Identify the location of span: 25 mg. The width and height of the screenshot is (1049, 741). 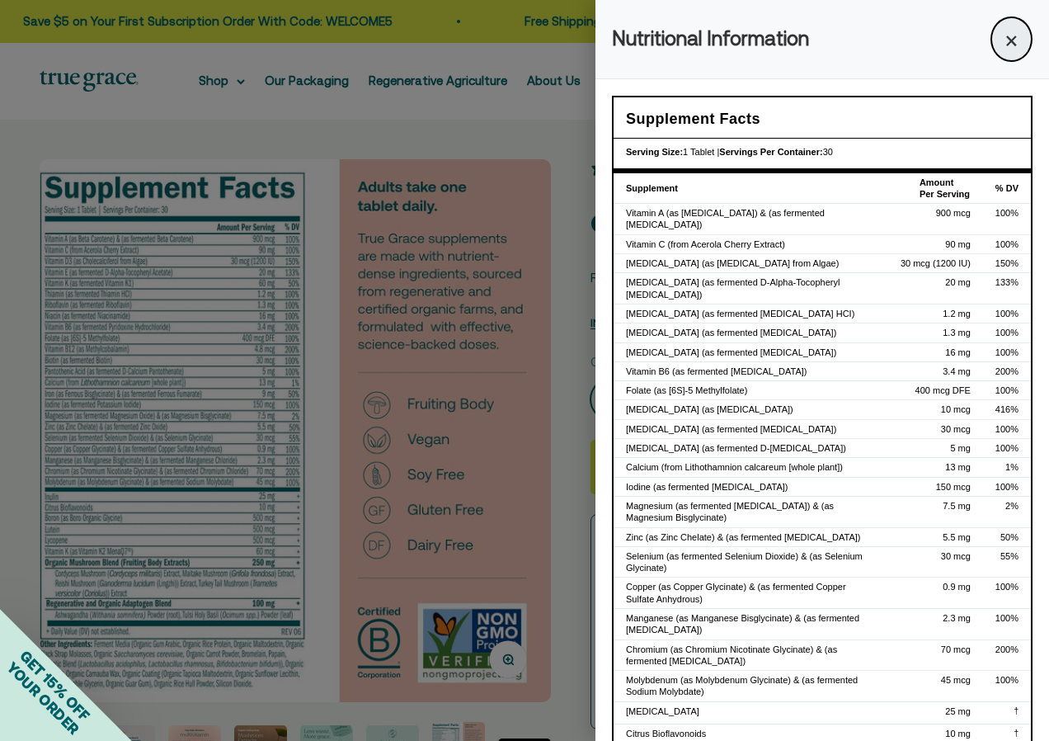
(958, 711).